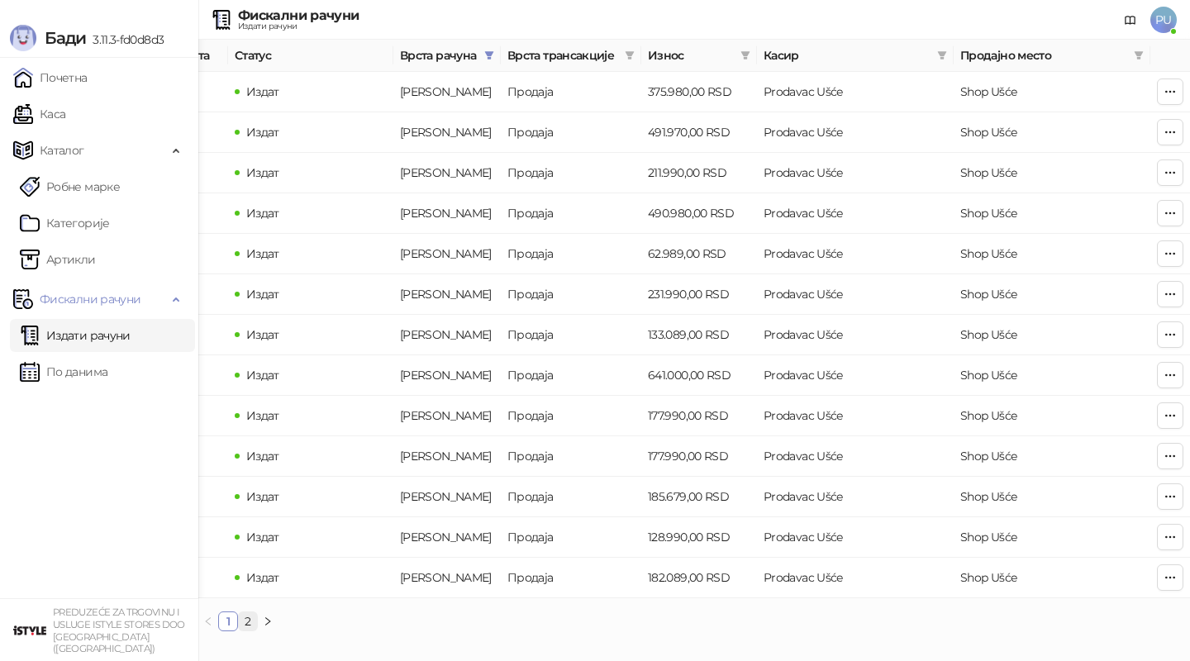  Describe the element at coordinates (298, 16) in the screenshot. I see `div: Фискални рачуни` at that location.